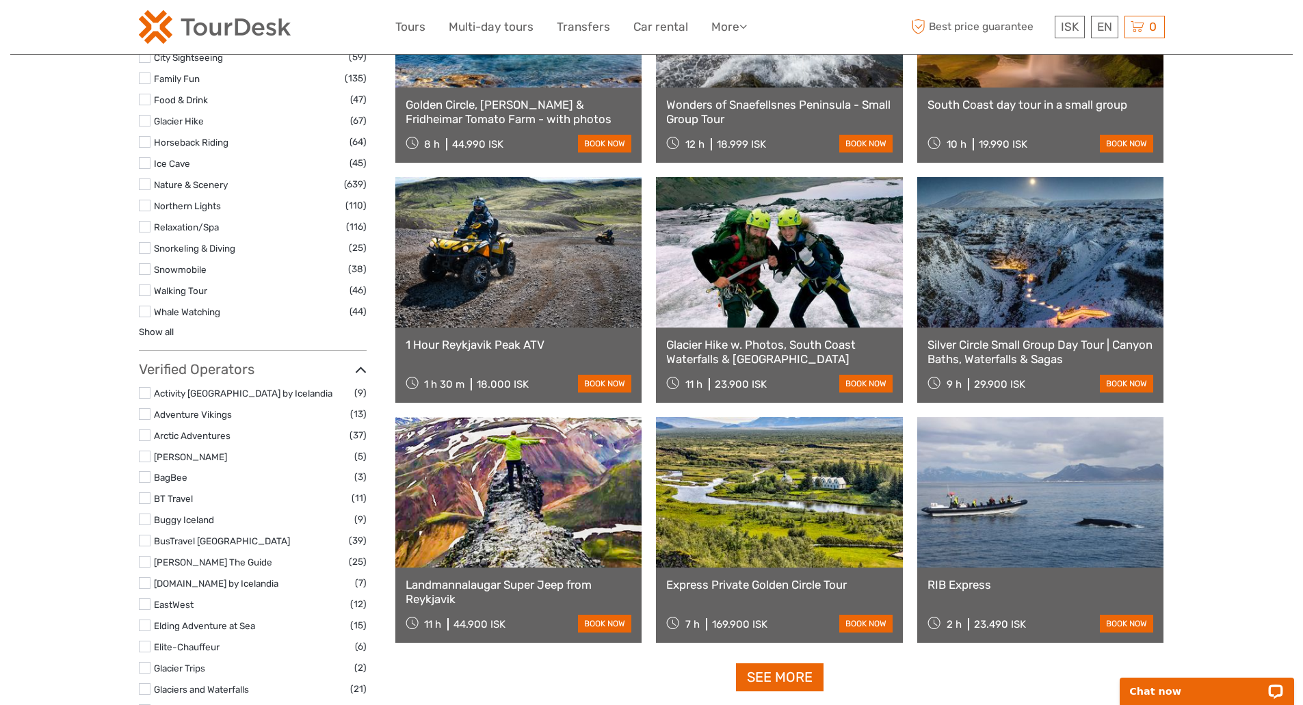 This screenshot has width=1303, height=705. I want to click on span: (21), so click(358, 689).